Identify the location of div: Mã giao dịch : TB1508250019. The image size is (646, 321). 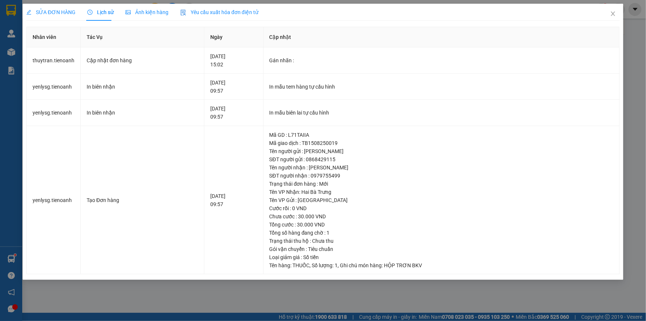
(441, 143).